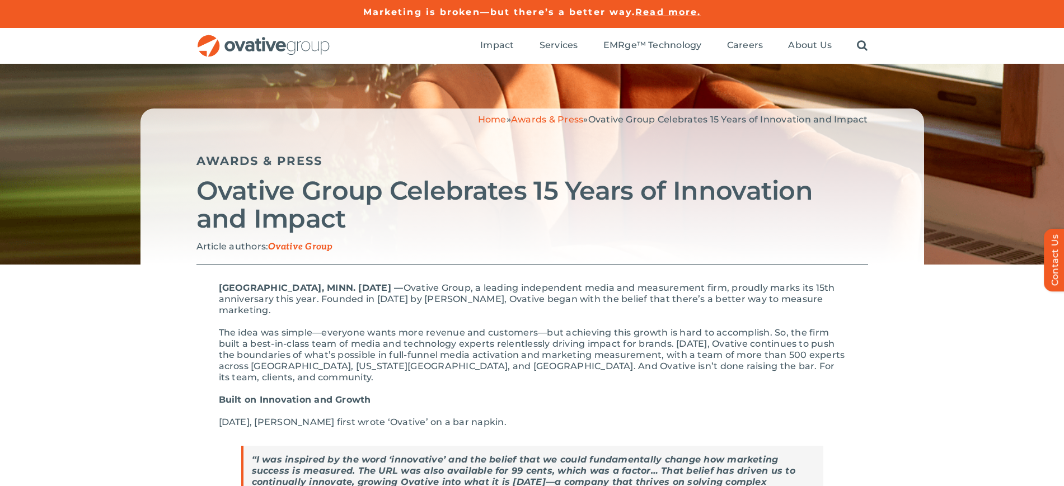 This screenshot has width=1064, height=486. I want to click on span: Read more., so click(668, 12).